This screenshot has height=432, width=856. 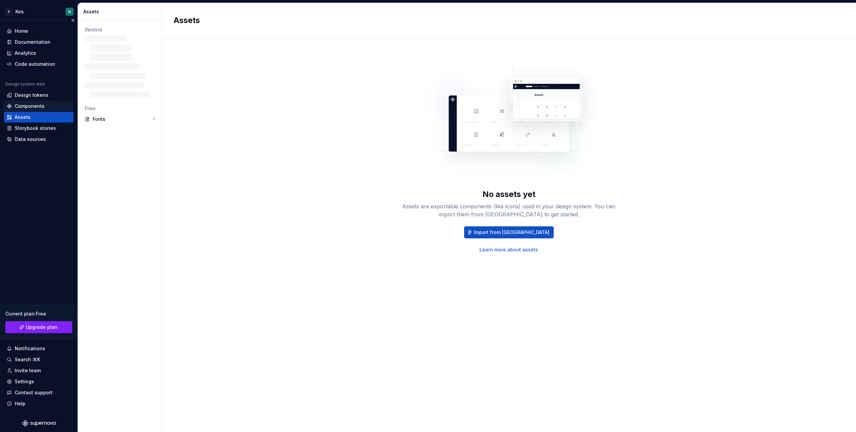 I want to click on div: Data sources, so click(x=30, y=139).